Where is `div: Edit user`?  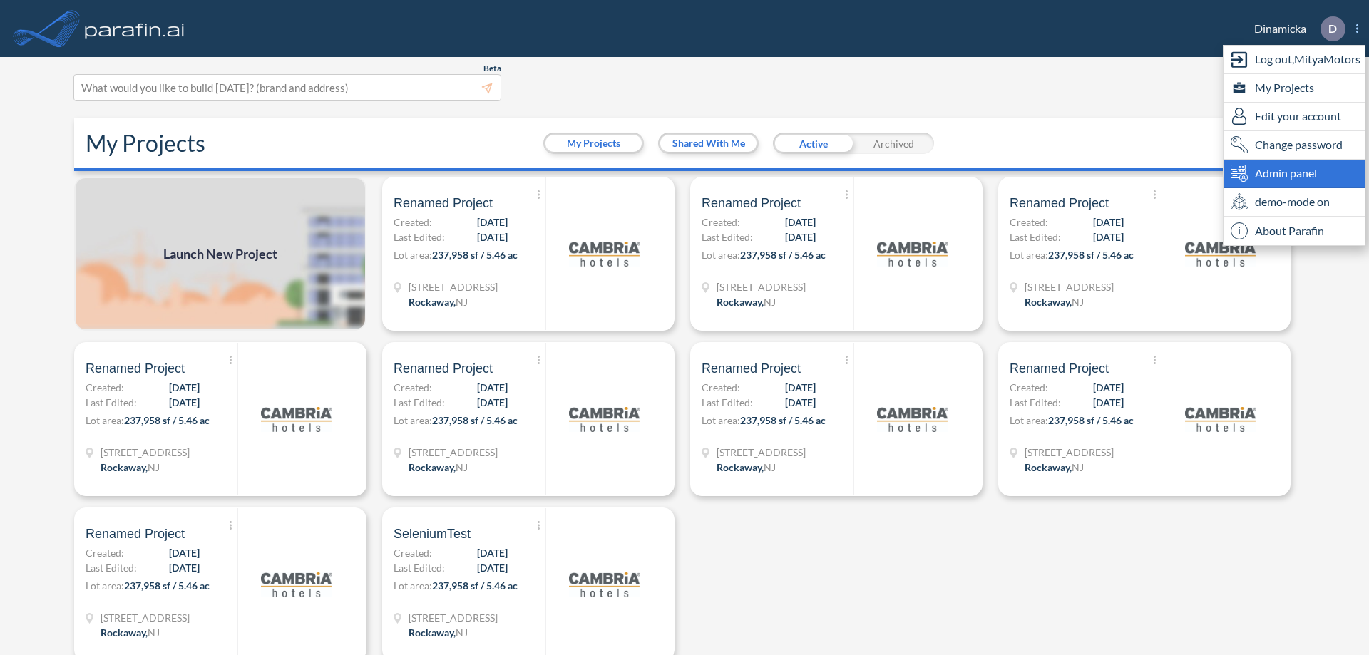
div: Edit user is located at coordinates (1294, 117).